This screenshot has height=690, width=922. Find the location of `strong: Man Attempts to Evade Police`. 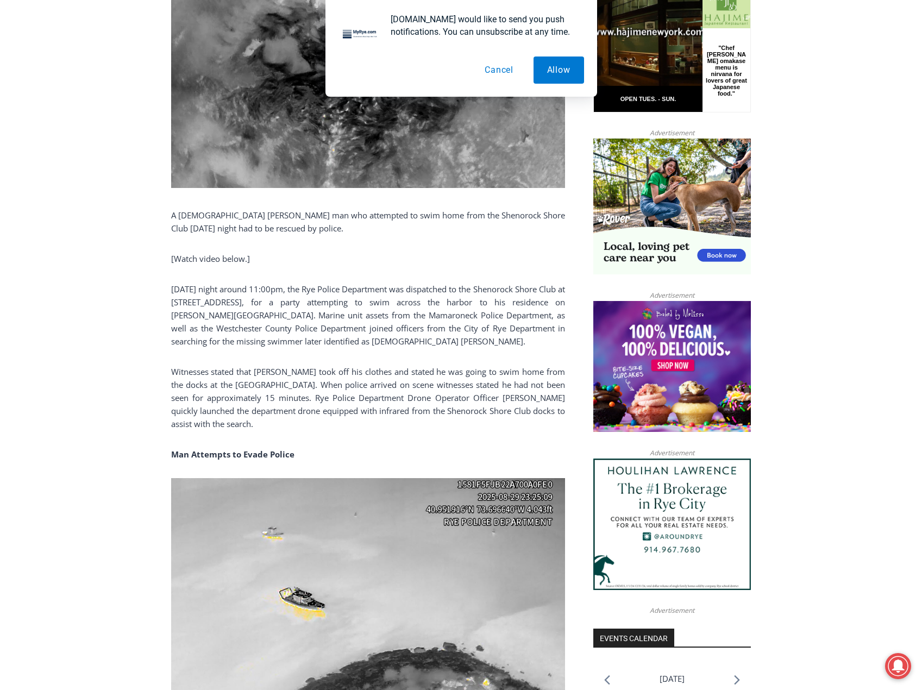

strong: Man Attempts to Evade Police is located at coordinates (233, 454).